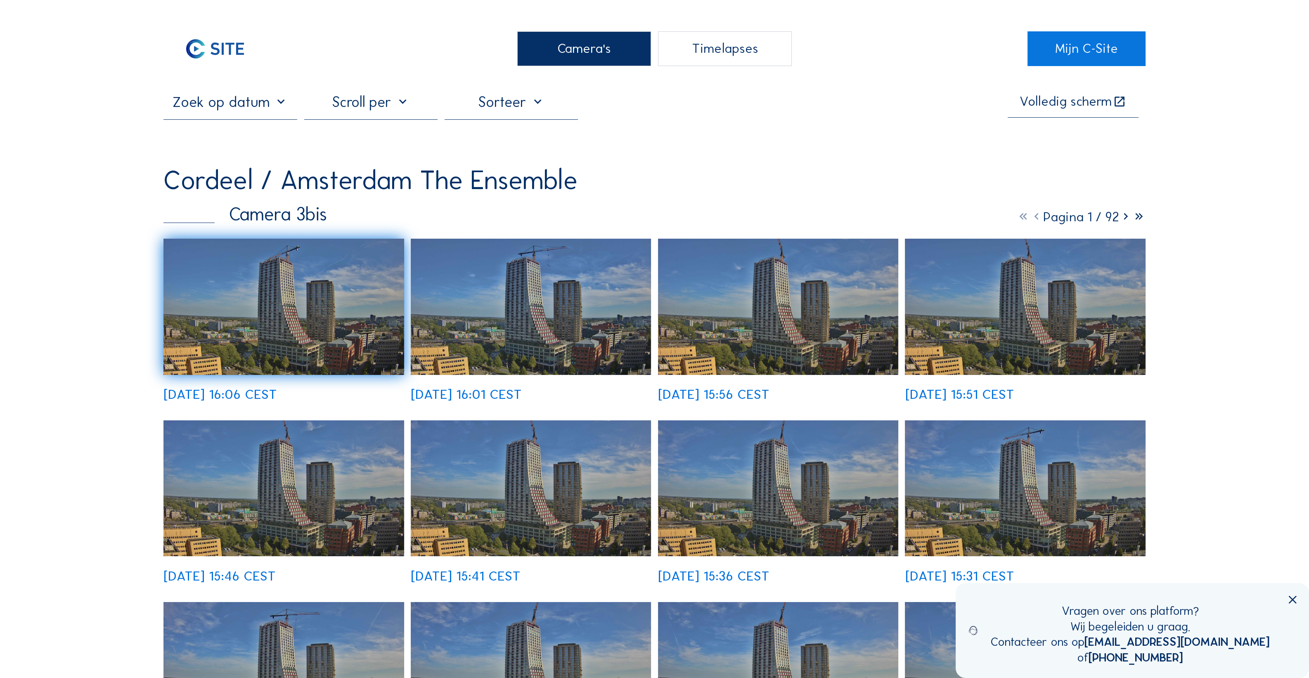  Describe the element at coordinates (1025, 306) in the screenshot. I see `img: image_53298795` at that location.